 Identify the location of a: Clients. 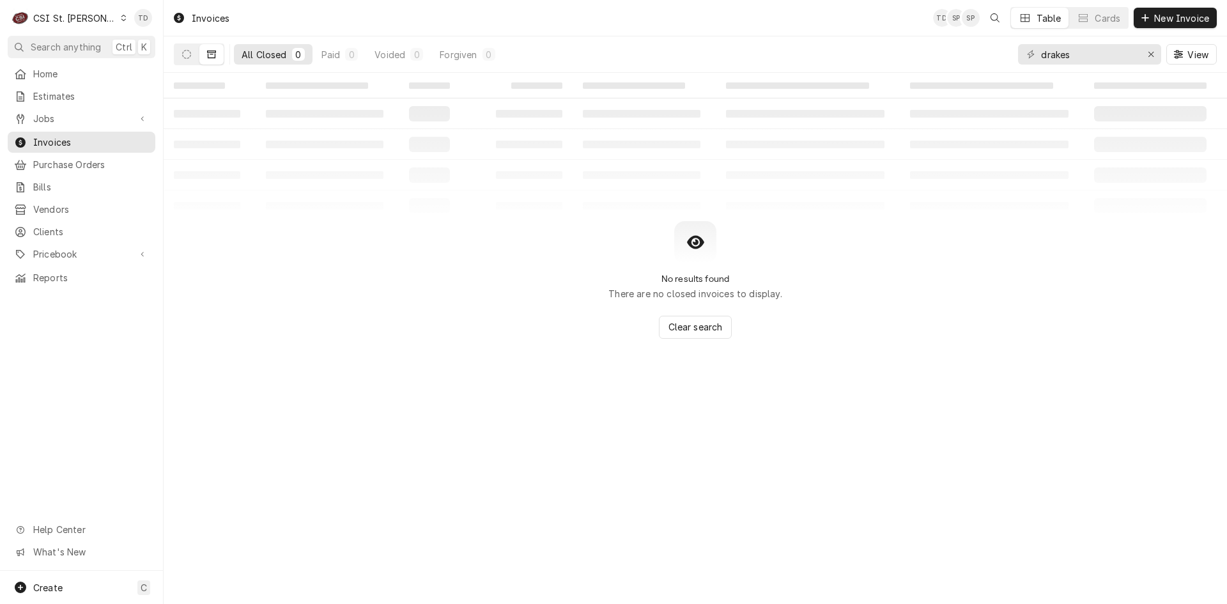
(81, 231).